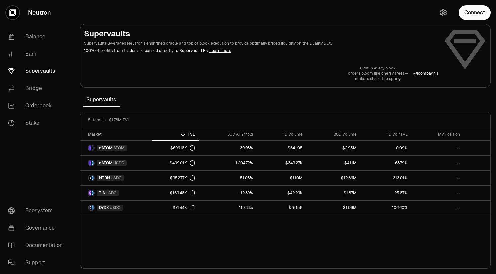 This screenshot has height=274, width=496. Describe the element at coordinates (282, 163) in the screenshot. I see `a: $343.27K` at that location.